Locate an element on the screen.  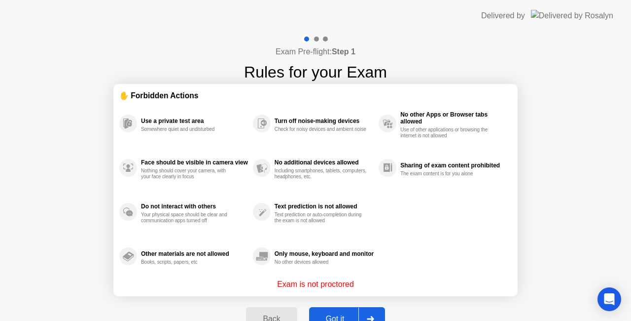
div: Your physical space should be clear and communication apps turned off is located at coordinates (187, 217).